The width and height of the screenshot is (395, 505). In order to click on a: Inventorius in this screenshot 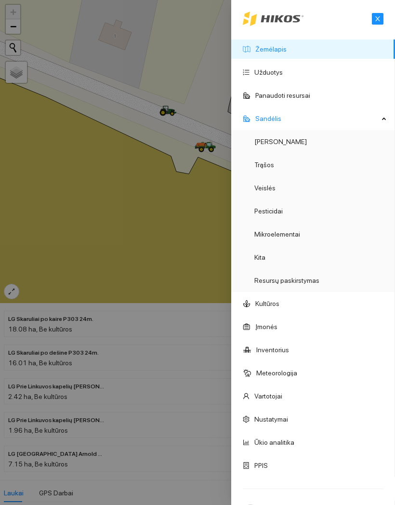, I will do `click(273, 350)`.